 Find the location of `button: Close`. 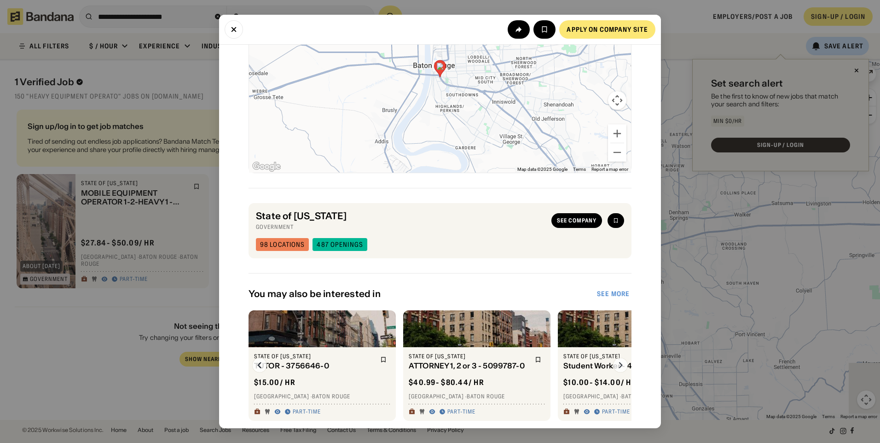

button: Close is located at coordinates (234, 29).